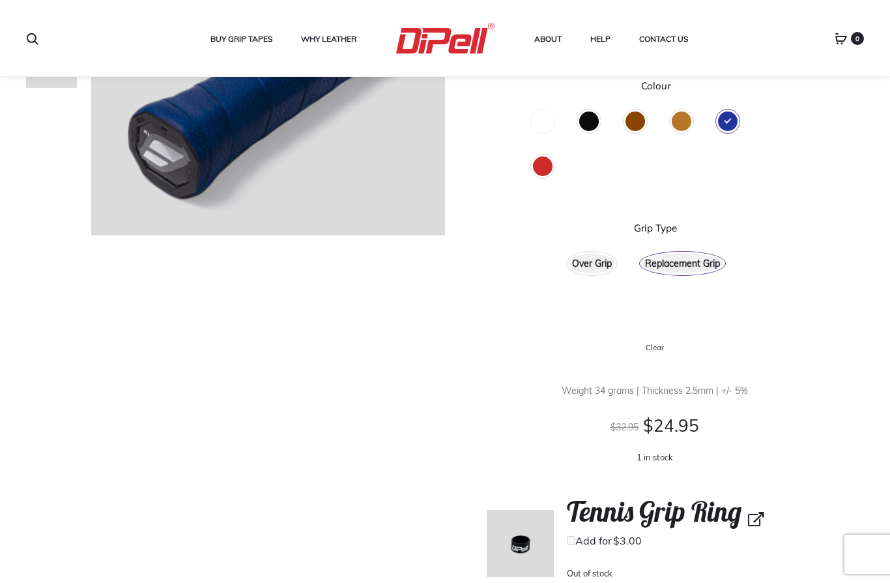 The width and height of the screenshot is (890, 583). Describe the element at coordinates (663, 39) in the screenshot. I see `a: Contact Us` at that location.